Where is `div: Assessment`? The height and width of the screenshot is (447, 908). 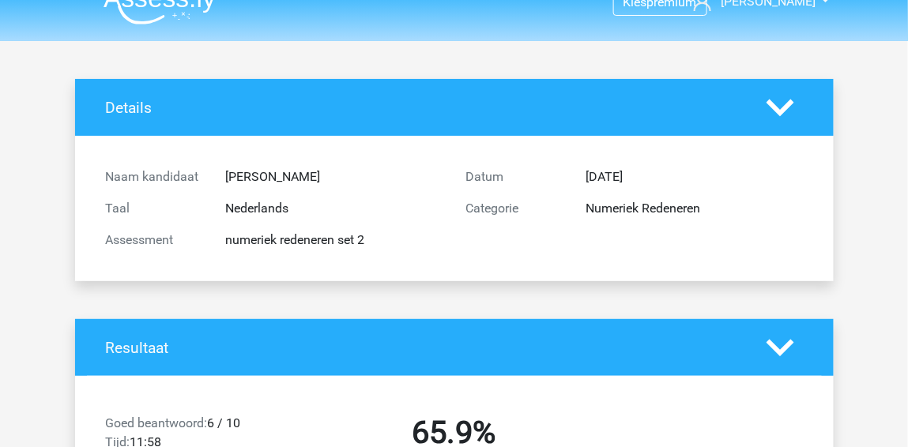
div: Assessment is located at coordinates (154, 240).